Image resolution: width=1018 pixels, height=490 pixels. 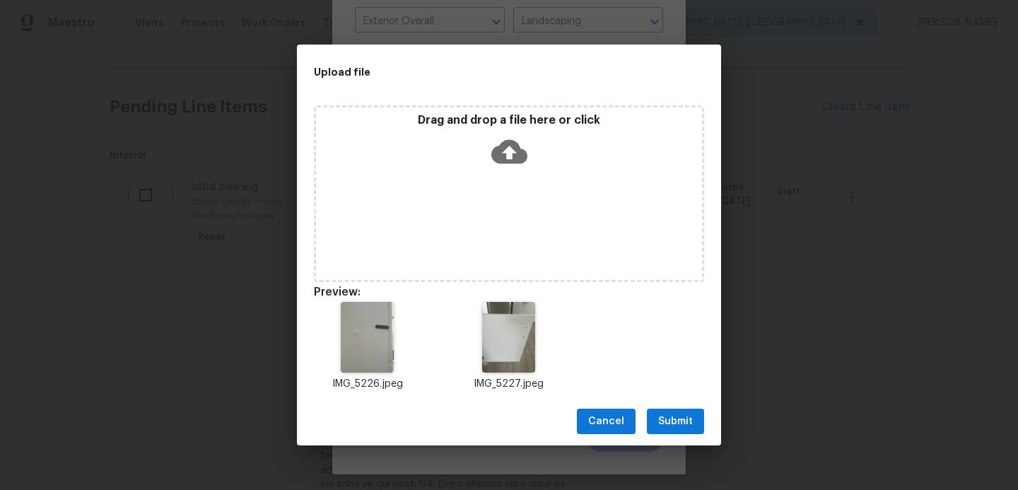 What do you see at coordinates (509, 120) in the screenshot?
I see `p: Drag and drop a file here or click` at bounding box center [509, 120].